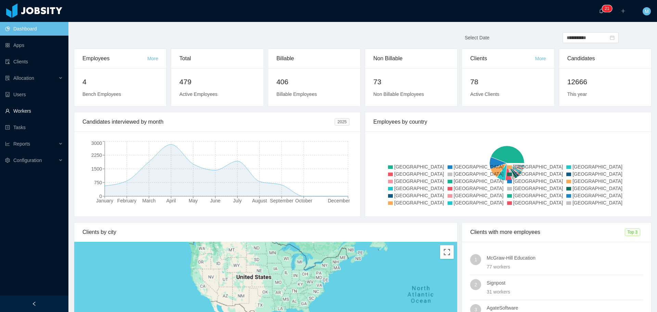 This screenshot has height=312, width=657. Describe the element at coordinates (127, 201) in the screenshot. I see `tspan: February` at that location.